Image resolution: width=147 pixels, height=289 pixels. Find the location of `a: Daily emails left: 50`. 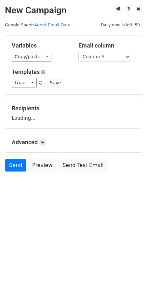

a: Daily emails left: 50 is located at coordinates (120, 25).